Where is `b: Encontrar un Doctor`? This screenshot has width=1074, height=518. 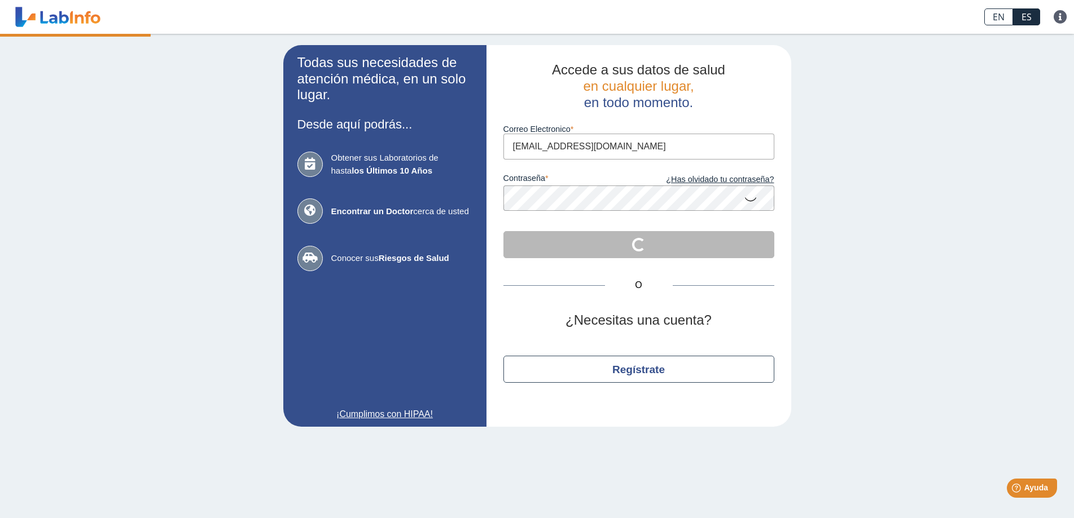 b: Encontrar un Doctor is located at coordinates (372, 211).